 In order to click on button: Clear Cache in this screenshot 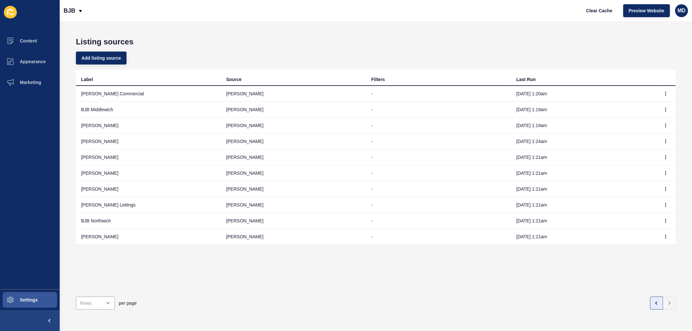, I will do `click(599, 11)`.